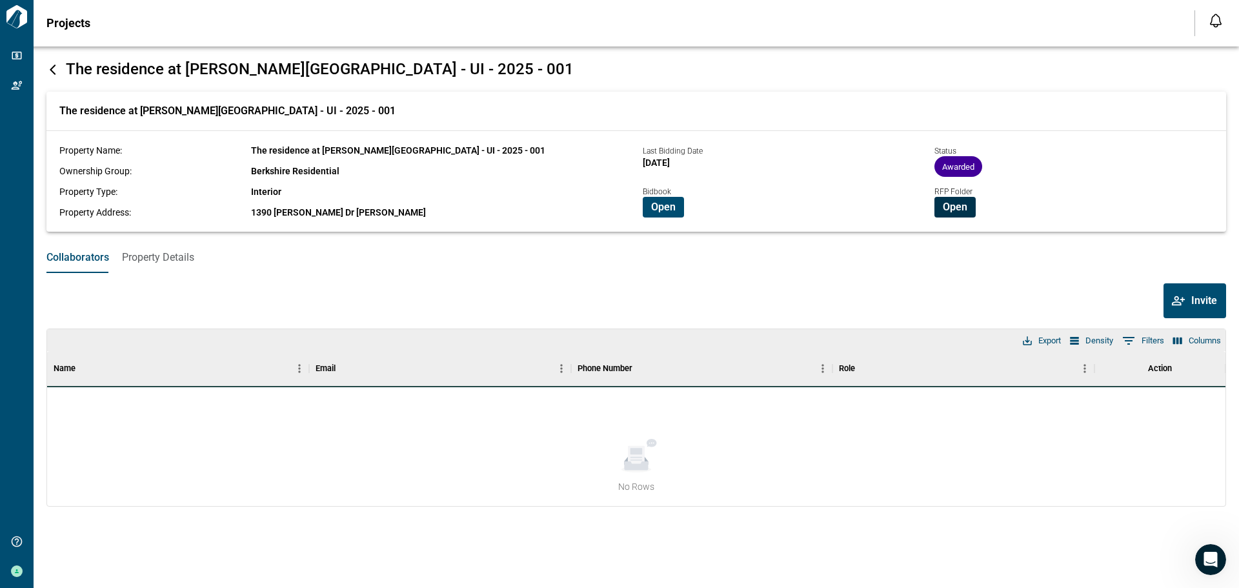 The width and height of the screenshot is (1239, 588). I want to click on span: Property Address:, so click(95, 212).